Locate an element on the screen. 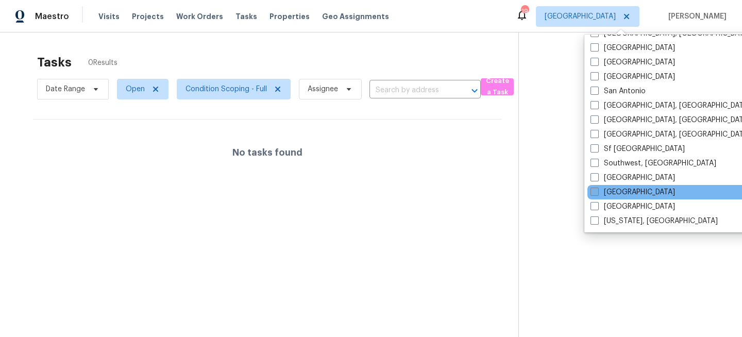 The width and height of the screenshot is (742, 337). span: Maestro is located at coordinates (52, 16).